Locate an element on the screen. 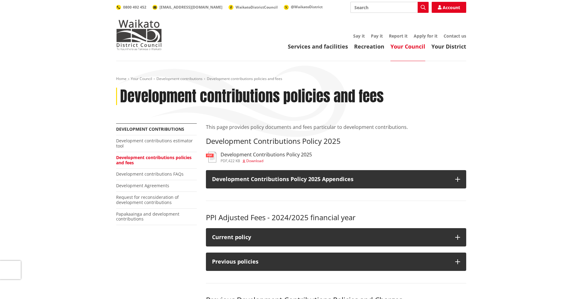 The width and height of the screenshot is (582, 299). div: Previous policies is located at coordinates (331, 262).